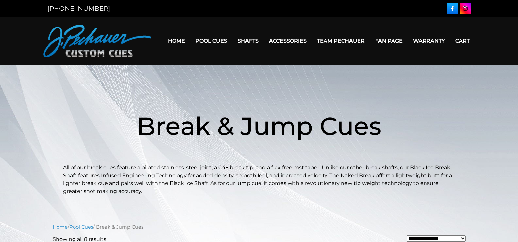 The image size is (518, 242). I want to click on span: Break & Jump Cues, so click(259, 126).